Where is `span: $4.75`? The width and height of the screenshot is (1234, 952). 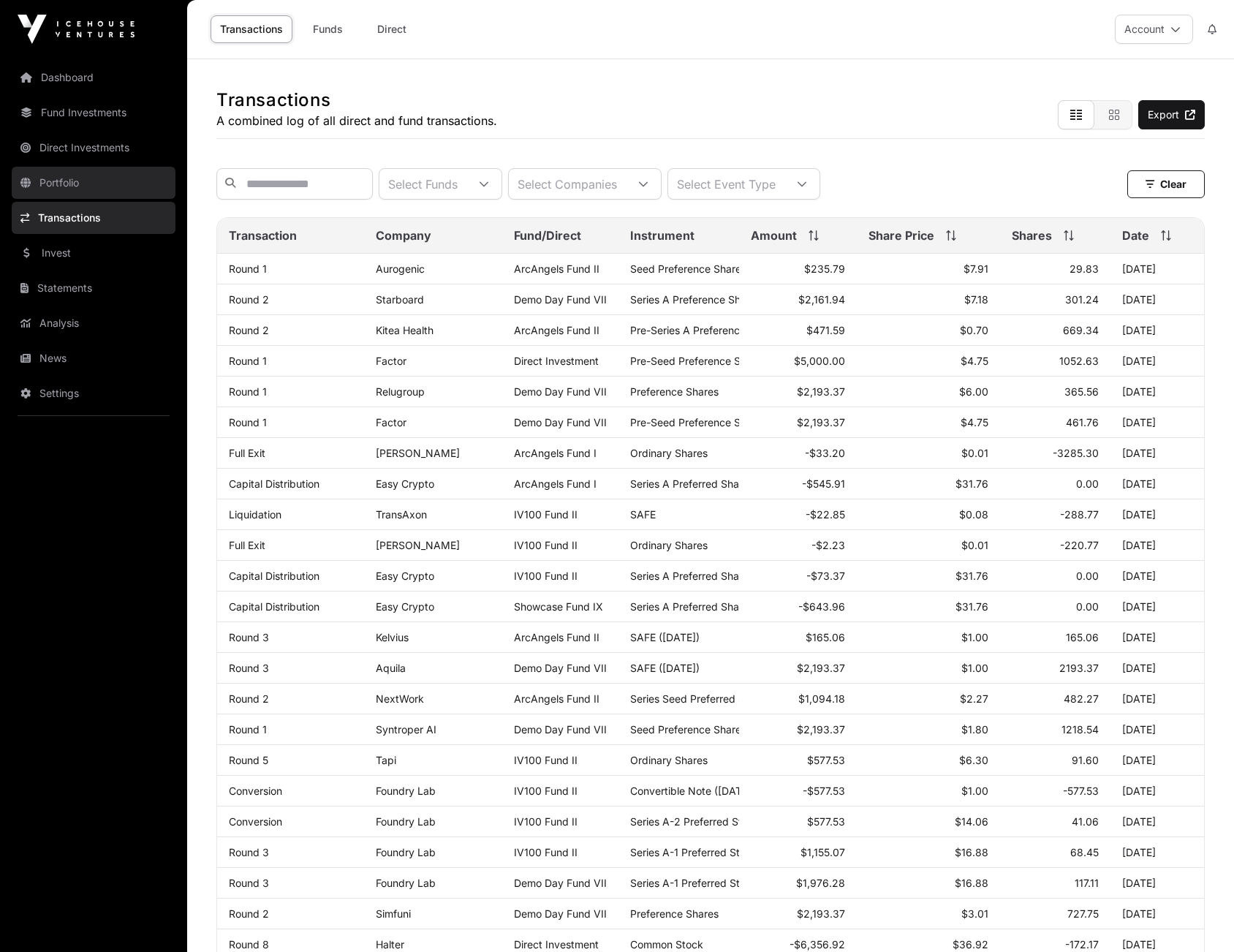 span: $4.75 is located at coordinates (974, 361).